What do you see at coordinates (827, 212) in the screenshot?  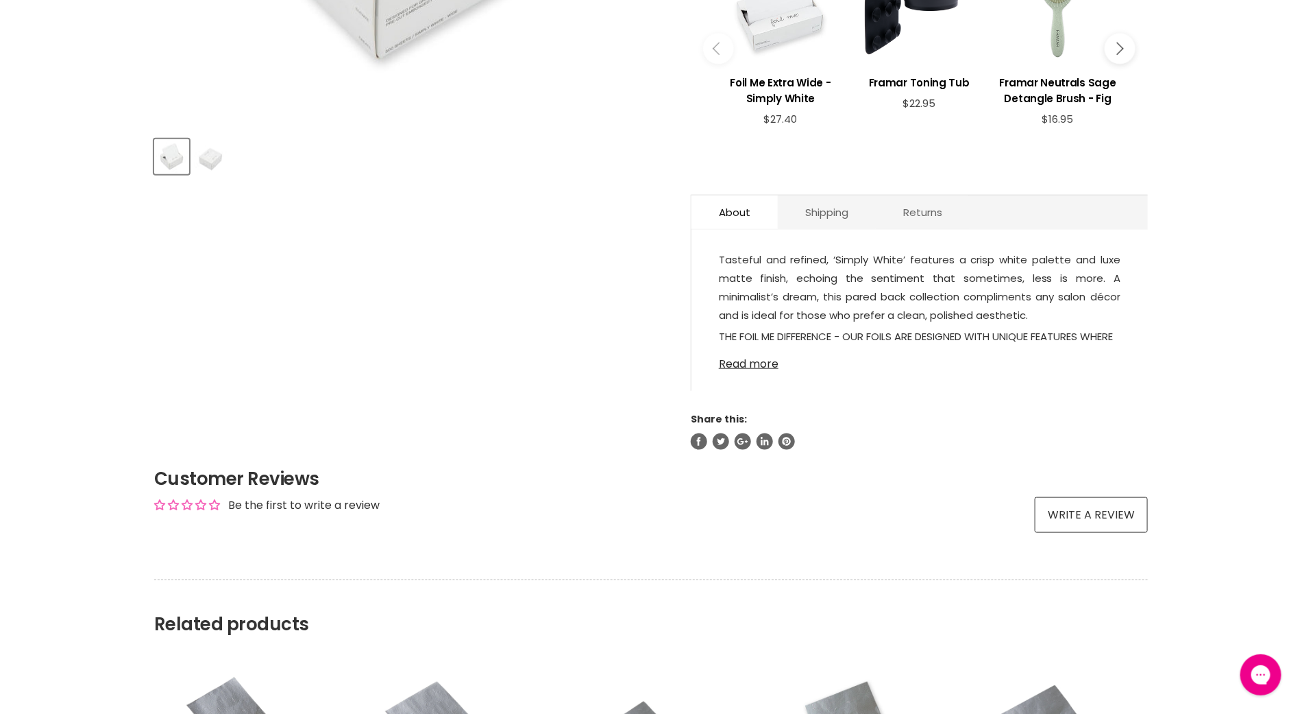 I see `a: Shipping` at bounding box center [827, 212].